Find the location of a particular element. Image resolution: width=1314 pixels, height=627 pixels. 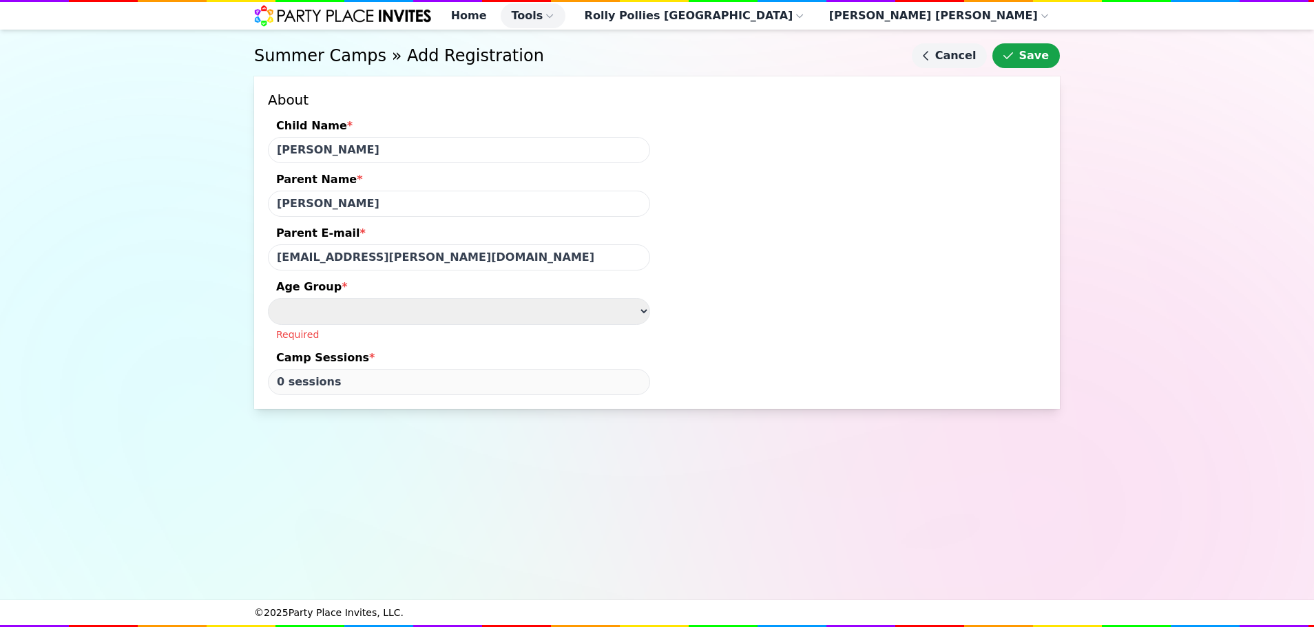

button: Tools is located at coordinates (533, 16).